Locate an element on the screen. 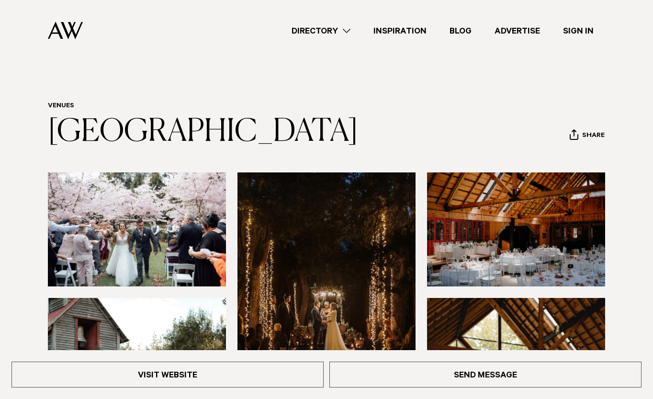 The image size is (653, 399). a: Send Message is located at coordinates (486, 375).